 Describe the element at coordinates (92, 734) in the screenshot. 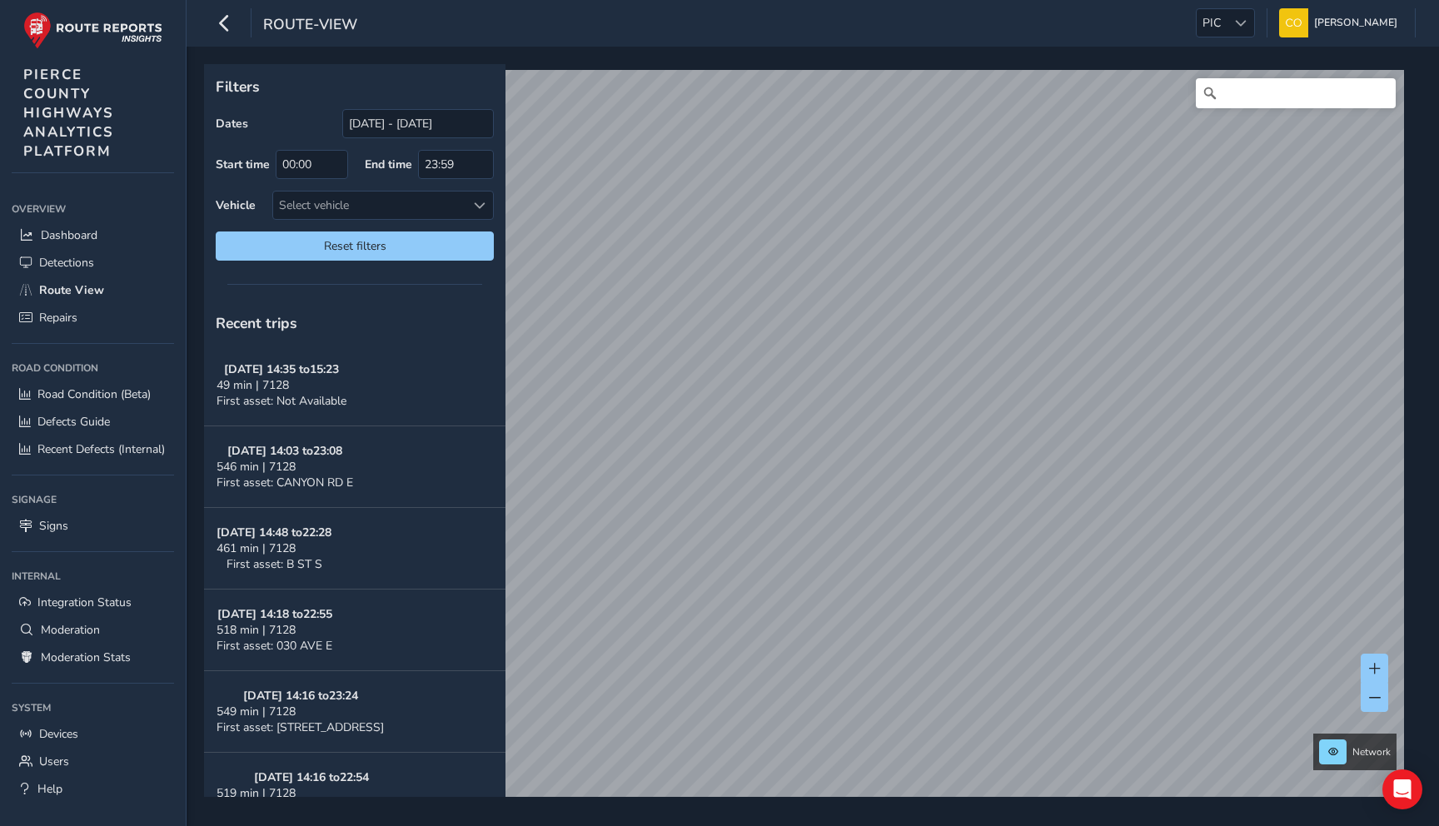

I see `a: Devices` at that location.